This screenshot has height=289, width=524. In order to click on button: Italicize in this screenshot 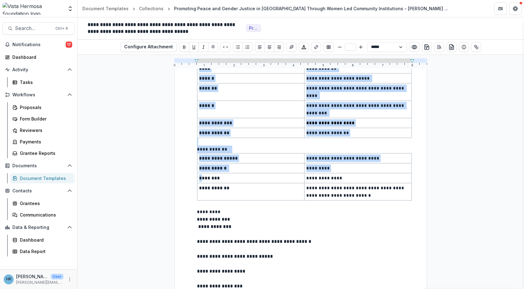, I will do `click(203, 47)`.